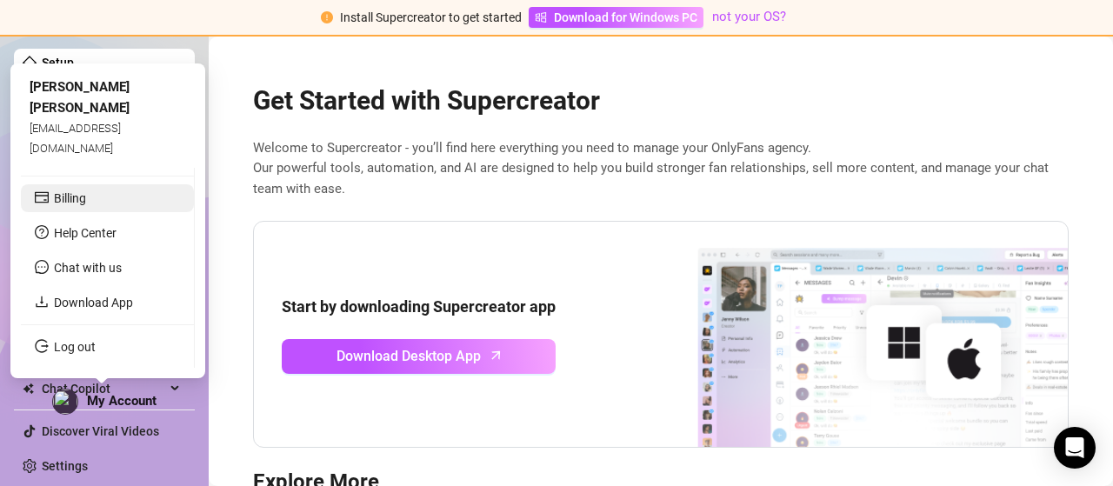  Describe the element at coordinates (75, 347) in the screenshot. I see `a: Log out` at that location.